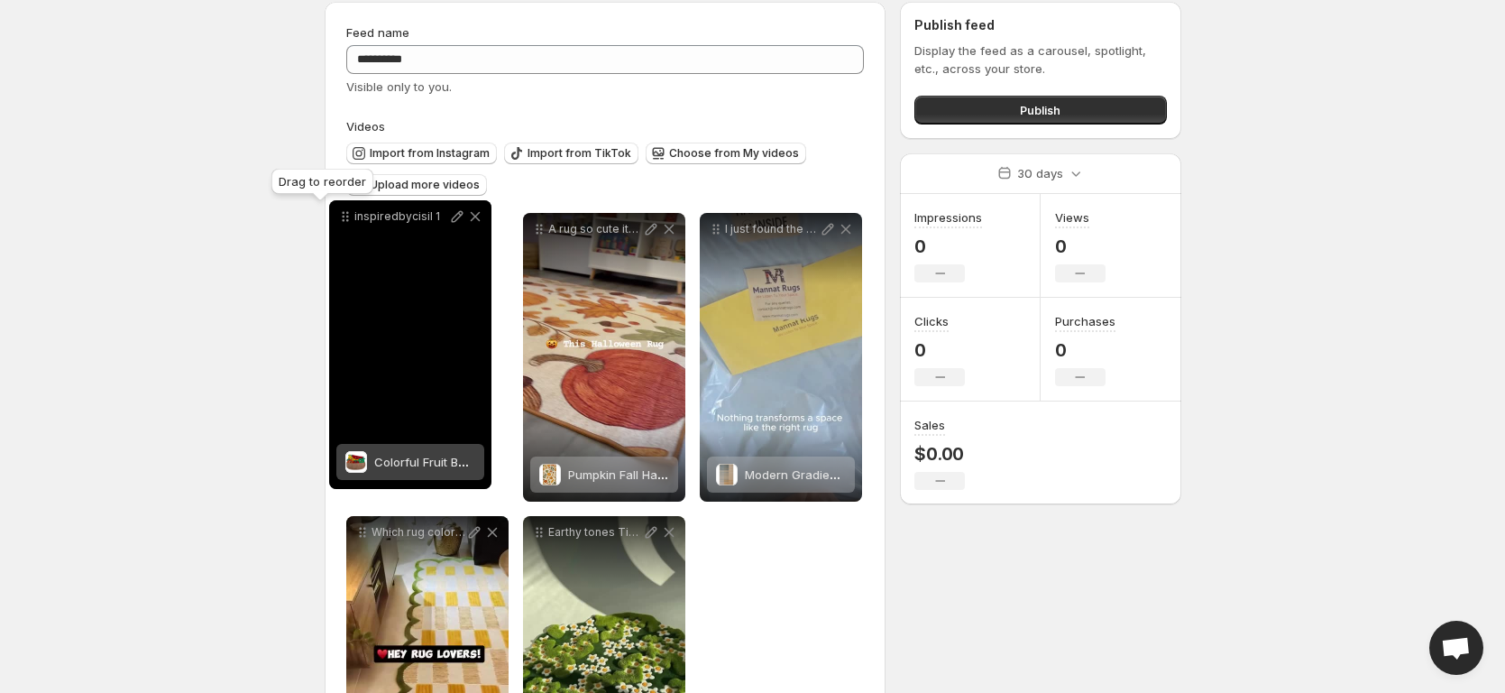 This screenshot has width=1505, height=693. Describe the element at coordinates (410, 344) in the screenshot. I see `div: inspiredbycisil 1Colorful Fruit Basket Rug - Hand TuftedColorful Fruit Basket Rug - Hand Tufted` at that location.